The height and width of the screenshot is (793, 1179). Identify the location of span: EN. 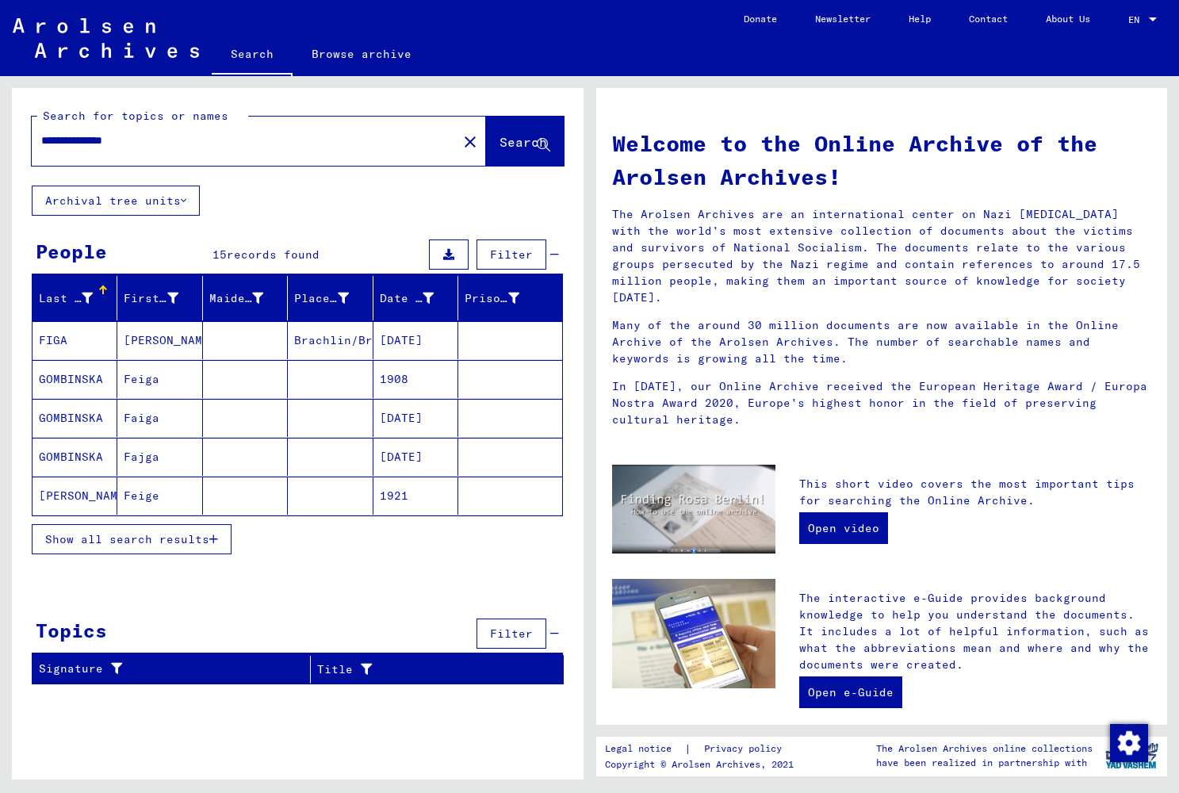
(1137, 20).